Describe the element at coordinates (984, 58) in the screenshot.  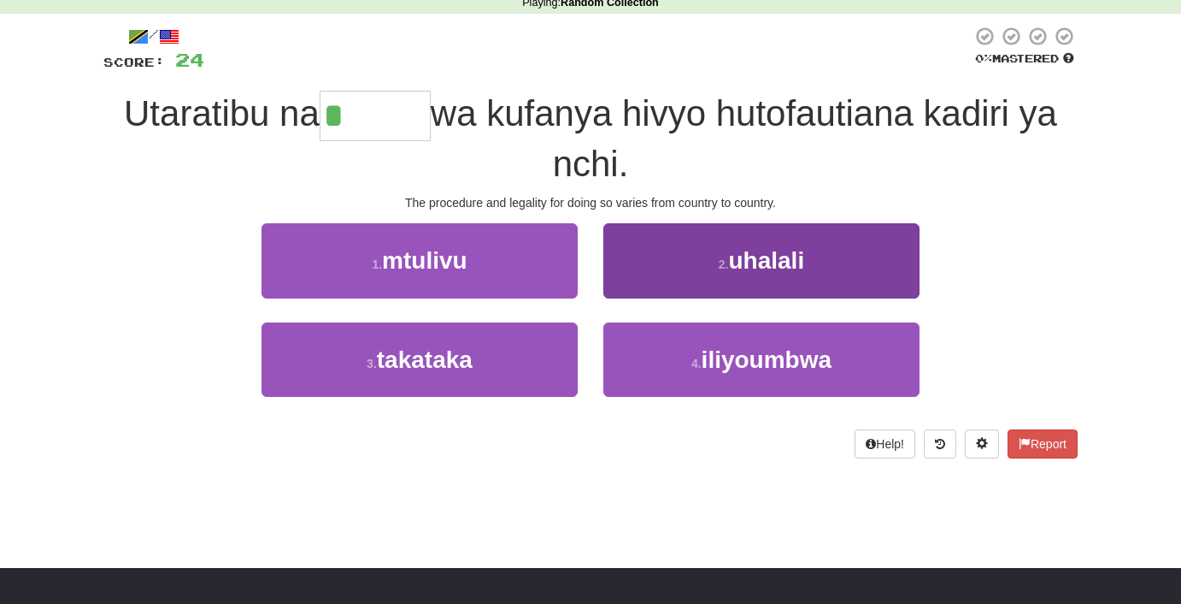
I see `span: 0 %` at that location.